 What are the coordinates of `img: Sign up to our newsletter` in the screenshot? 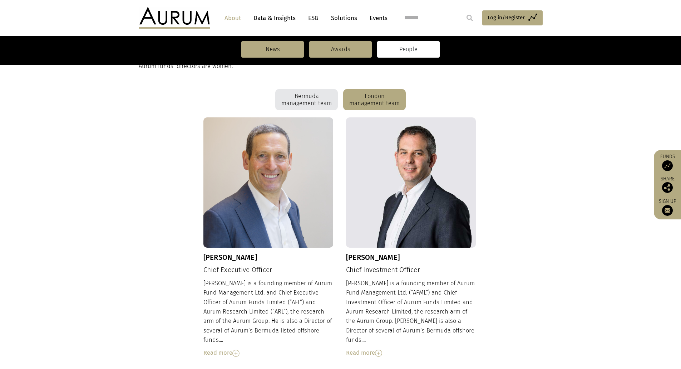 It's located at (668, 210).